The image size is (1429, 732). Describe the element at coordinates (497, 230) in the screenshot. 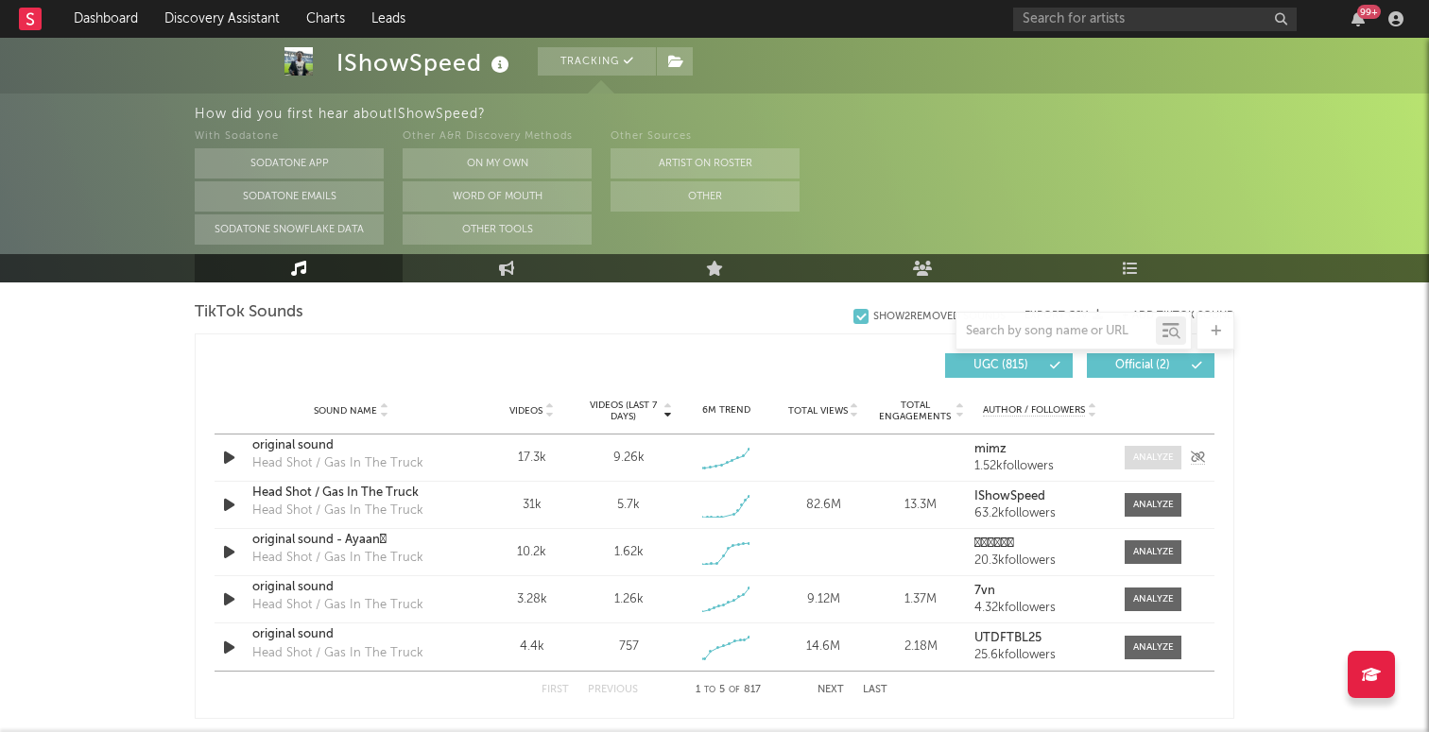

I see `button: Other Tools` at that location.